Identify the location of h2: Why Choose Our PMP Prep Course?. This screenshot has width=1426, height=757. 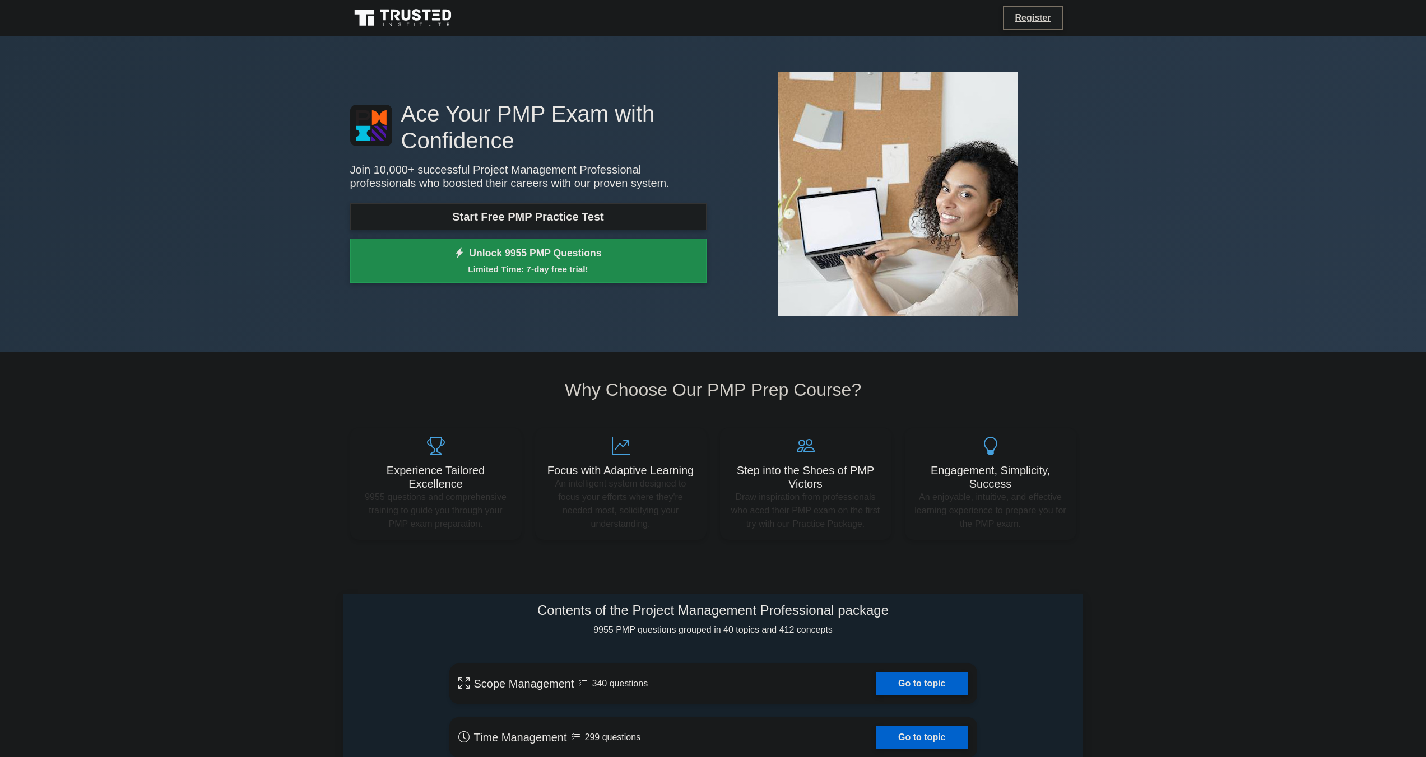
(713, 390).